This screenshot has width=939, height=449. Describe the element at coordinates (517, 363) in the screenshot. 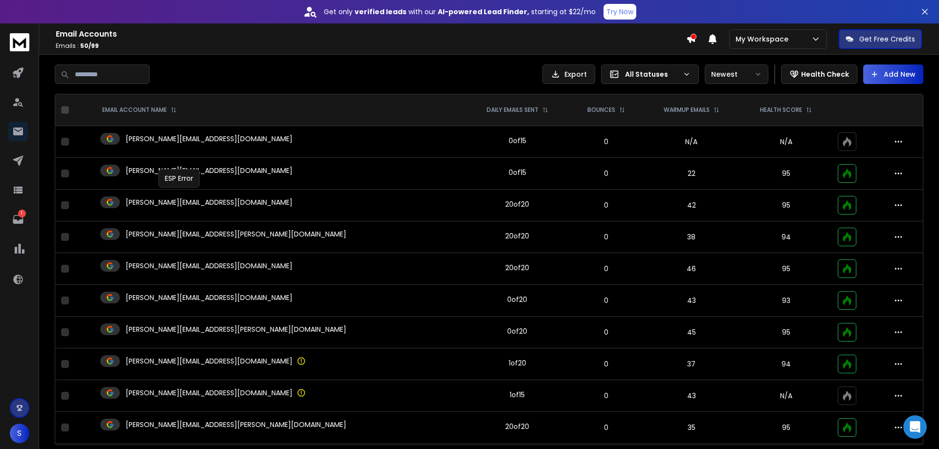

I see `div: 1 of 20` at that location.